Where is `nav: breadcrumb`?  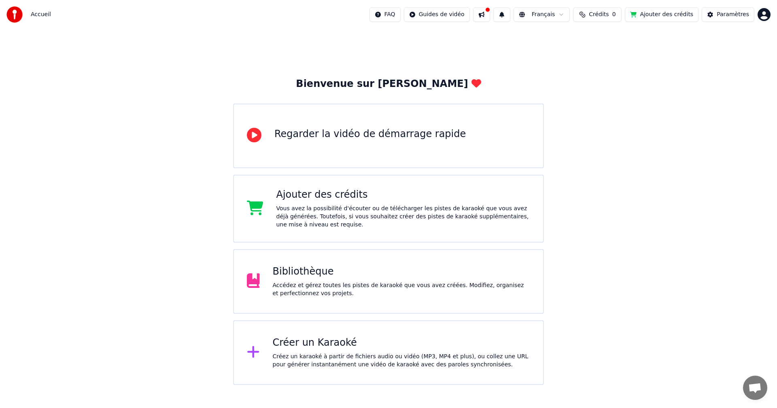 nav: breadcrumb is located at coordinates (41, 15).